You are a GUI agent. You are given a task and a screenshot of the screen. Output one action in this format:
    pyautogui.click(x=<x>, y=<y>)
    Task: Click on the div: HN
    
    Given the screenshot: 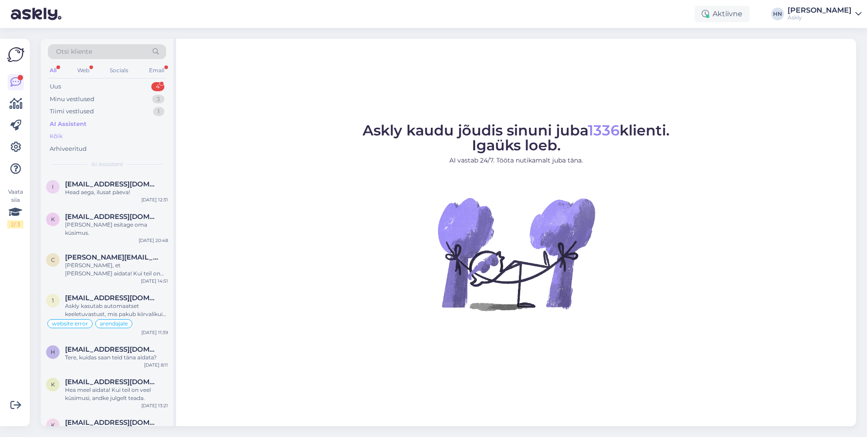 What is the action you would take?
    pyautogui.click(x=778, y=14)
    